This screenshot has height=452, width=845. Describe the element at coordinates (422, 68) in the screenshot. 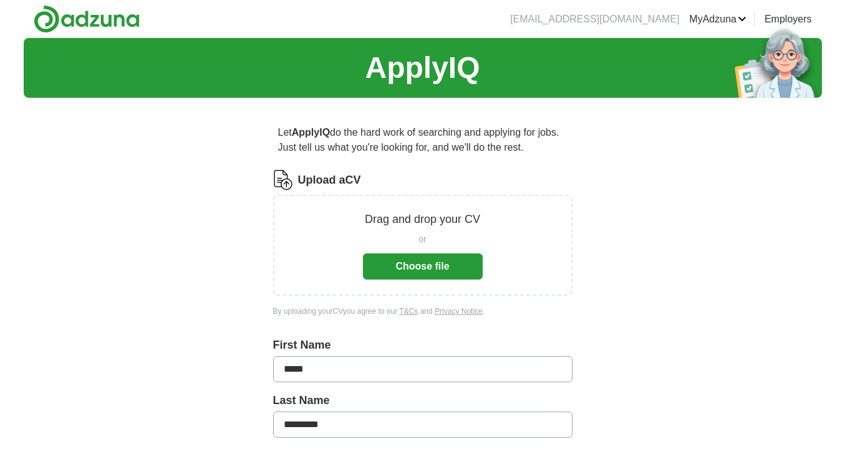

I see `h1: ApplyIQ` at that location.